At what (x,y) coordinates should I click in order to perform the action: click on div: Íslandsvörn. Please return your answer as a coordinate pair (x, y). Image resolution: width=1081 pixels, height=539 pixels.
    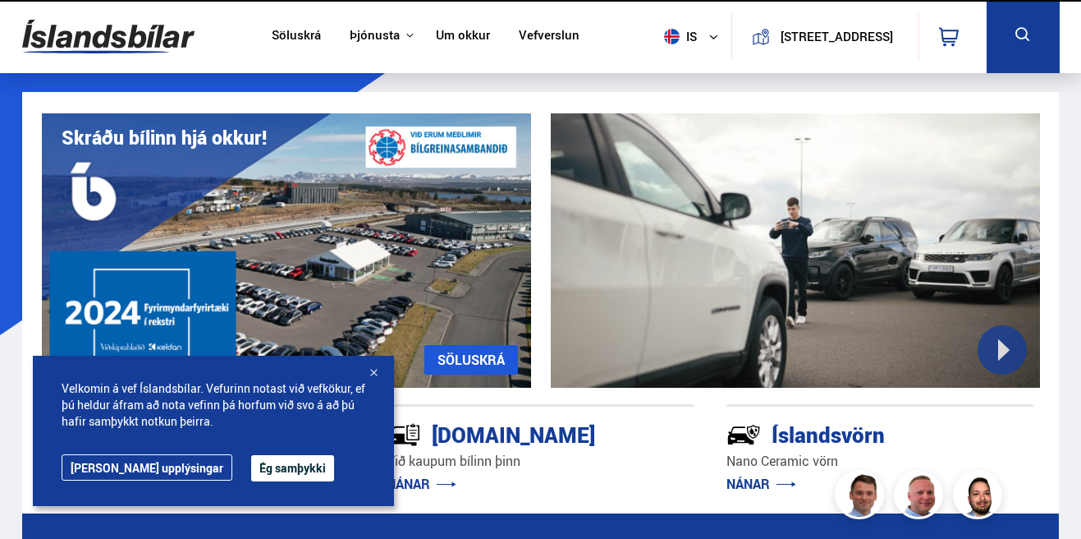
    Looking at the image, I should click on (851, 433).